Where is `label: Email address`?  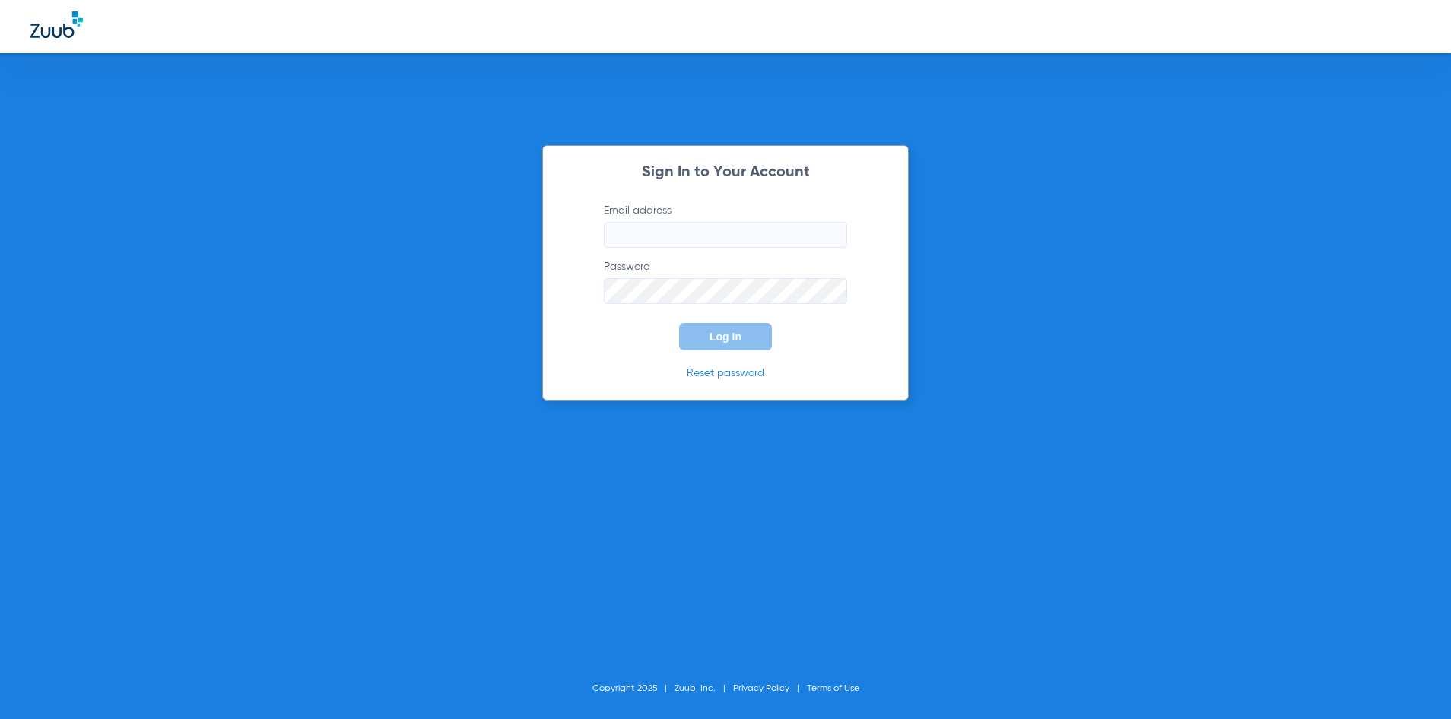 label: Email address is located at coordinates (726, 225).